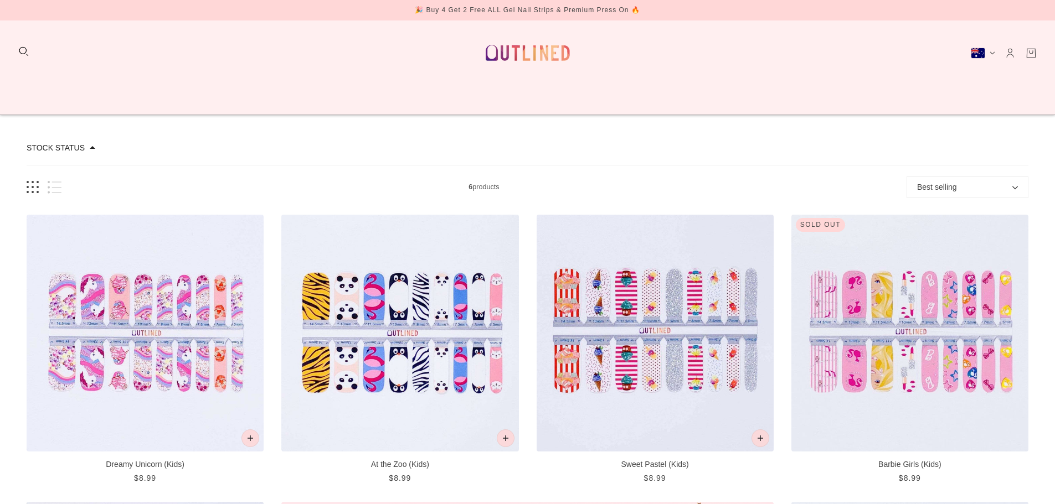  I want to click on span: products, so click(484, 187).